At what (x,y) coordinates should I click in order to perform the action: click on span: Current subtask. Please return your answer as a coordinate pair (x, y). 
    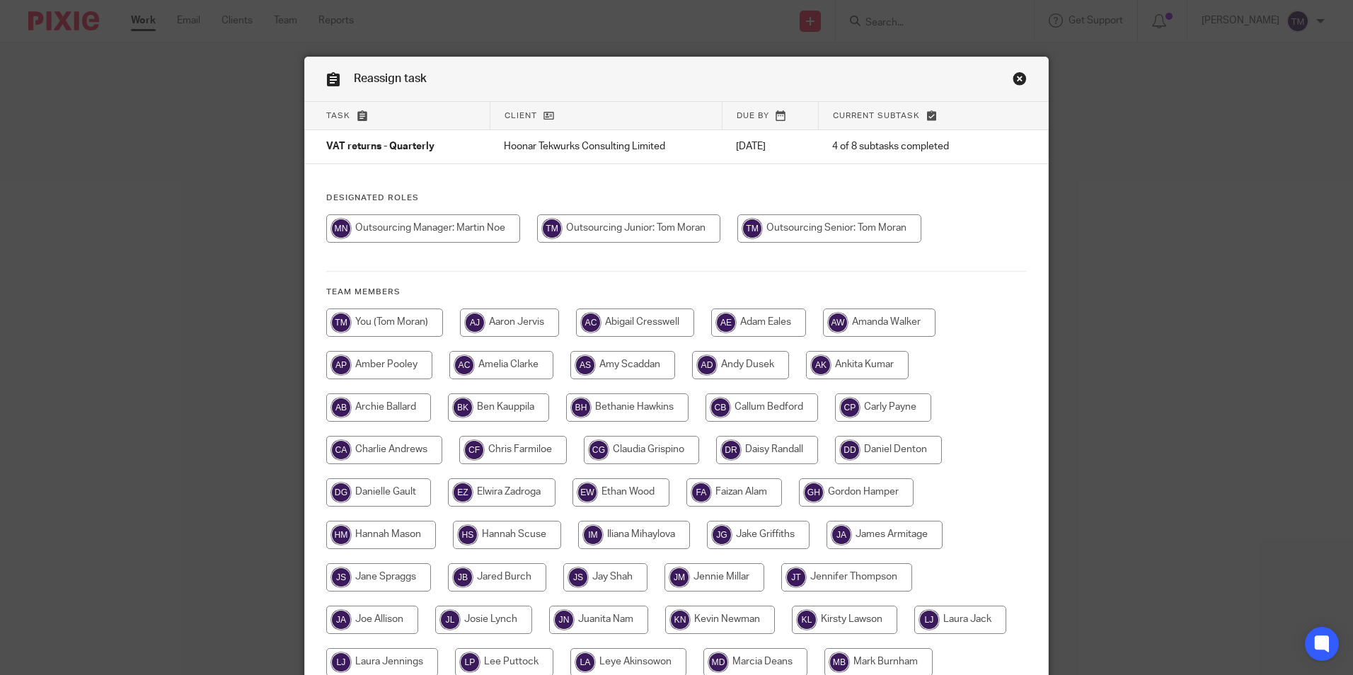
    Looking at the image, I should click on (876, 115).